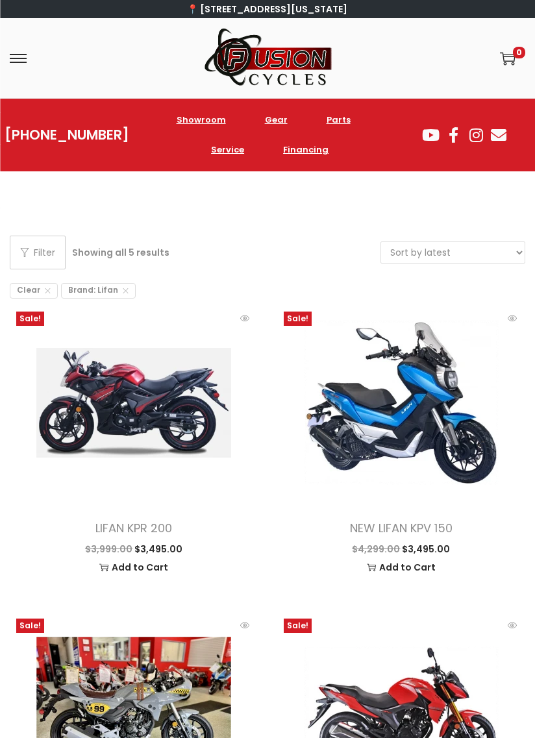 This screenshot has width=535, height=738. Describe the element at coordinates (338, 120) in the screenshot. I see `a: Parts` at that location.